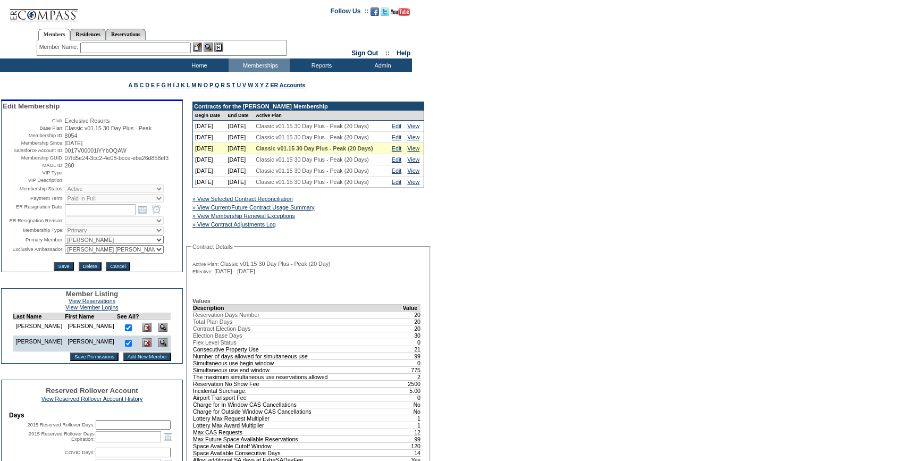 The height and width of the screenshot is (461, 917). What do you see at coordinates (226, 315) in the screenshot?
I see `span: Reservation Days Number` at bounding box center [226, 315].